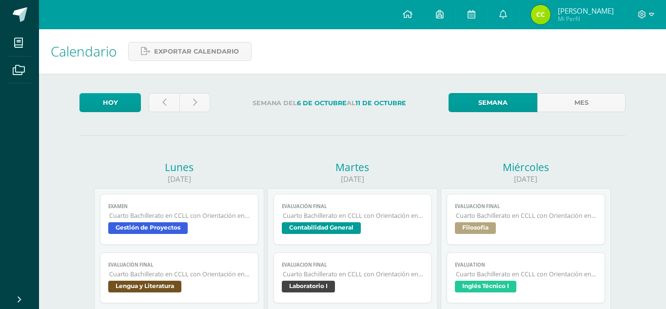 This screenshot has height=309, width=666. What do you see at coordinates (179, 278) in the screenshot?
I see `a: Evaluación FinalCuarto Bachillerato en CCLL con Orientación en ComputaciónLengua y Literatura` at bounding box center [179, 278].